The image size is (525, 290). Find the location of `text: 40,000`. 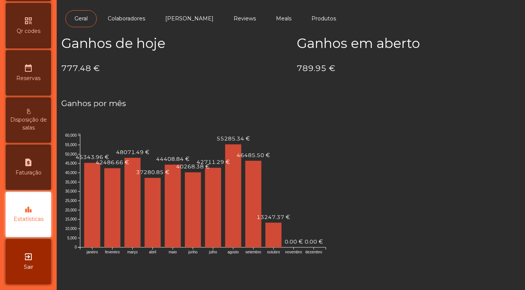

text: 40,000 is located at coordinates (71, 173).